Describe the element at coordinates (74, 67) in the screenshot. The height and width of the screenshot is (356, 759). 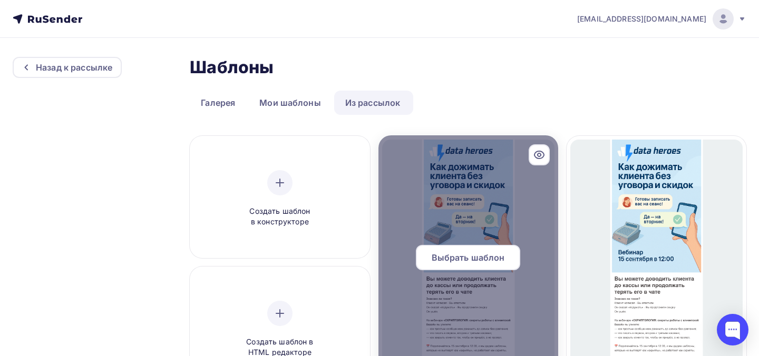
I see `div: Назад к рассылке` at that location.